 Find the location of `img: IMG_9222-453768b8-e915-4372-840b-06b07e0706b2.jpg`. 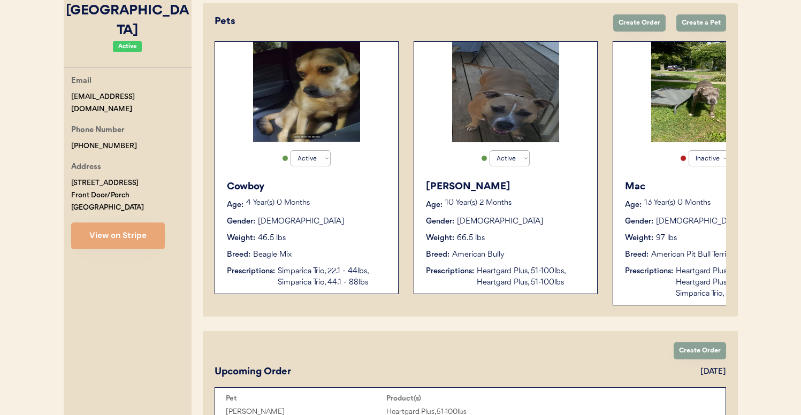

img: IMG_9222-453768b8-e915-4372-840b-06b07e0706b2.jpg is located at coordinates (705, 92).